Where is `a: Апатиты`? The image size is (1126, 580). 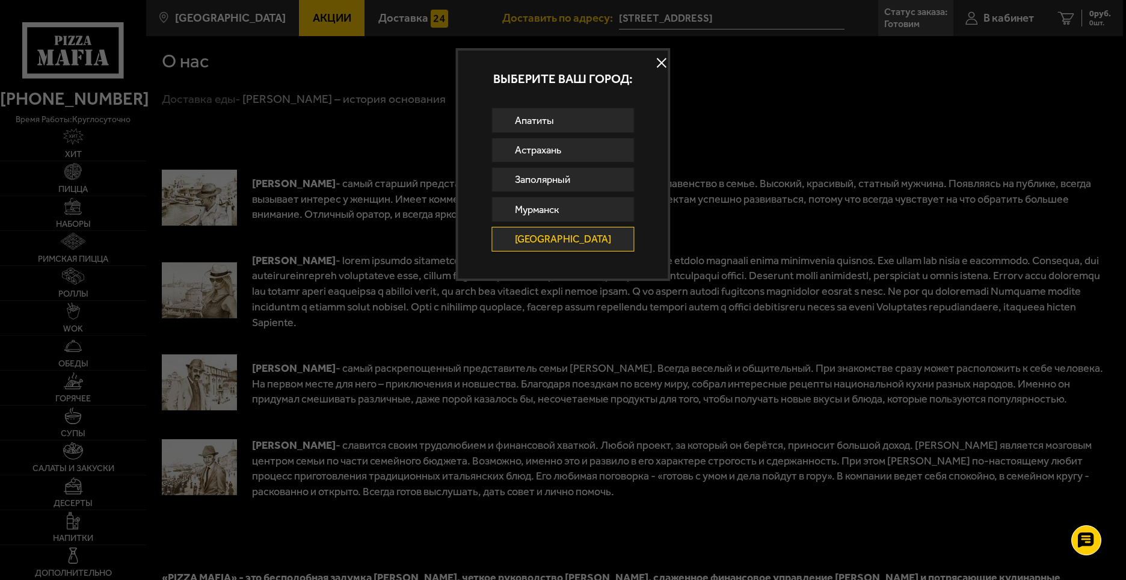 a: Апатиты is located at coordinates (563, 120).